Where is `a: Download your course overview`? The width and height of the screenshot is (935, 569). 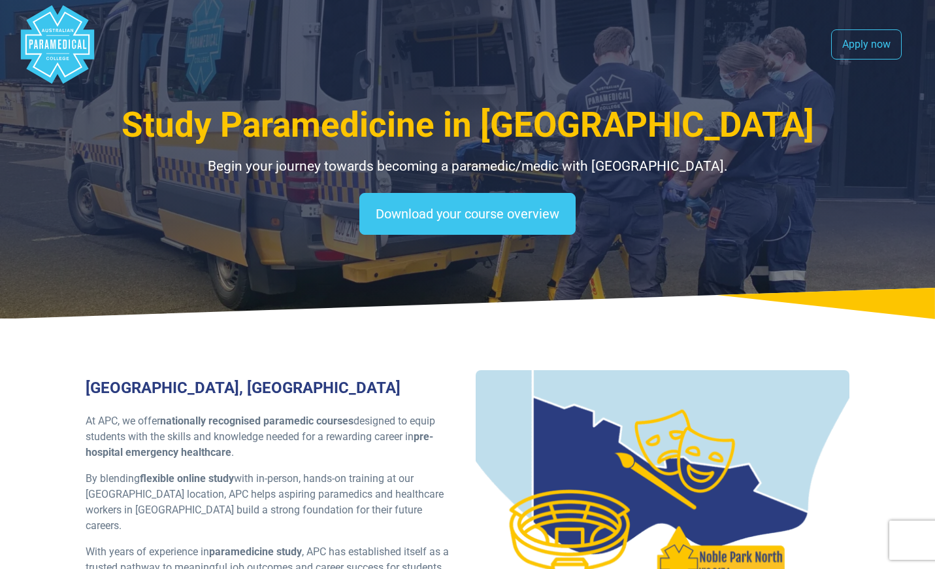 a: Download your course overview is located at coordinates (467, 214).